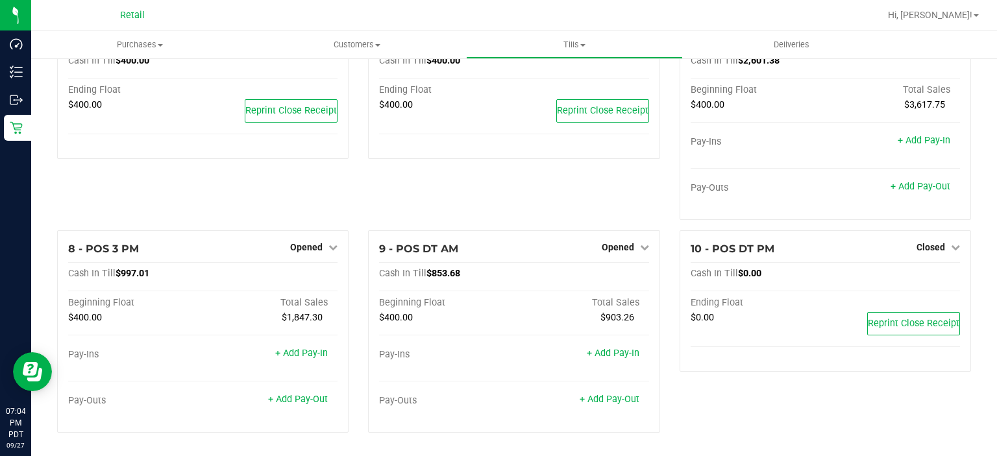 Image resolution: width=997 pixels, height=456 pixels. What do you see at coordinates (103, 249) in the screenshot?
I see `span: 8 - POS 3 PM` at bounding box center [103, 249].